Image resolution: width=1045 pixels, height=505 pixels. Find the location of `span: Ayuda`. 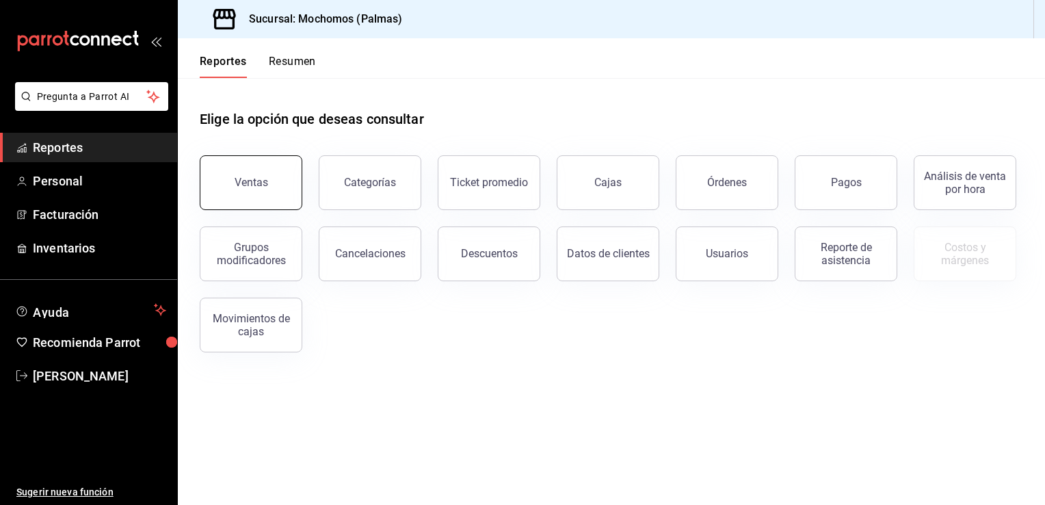

span: Ayuda is located at coordinates (90, 310).